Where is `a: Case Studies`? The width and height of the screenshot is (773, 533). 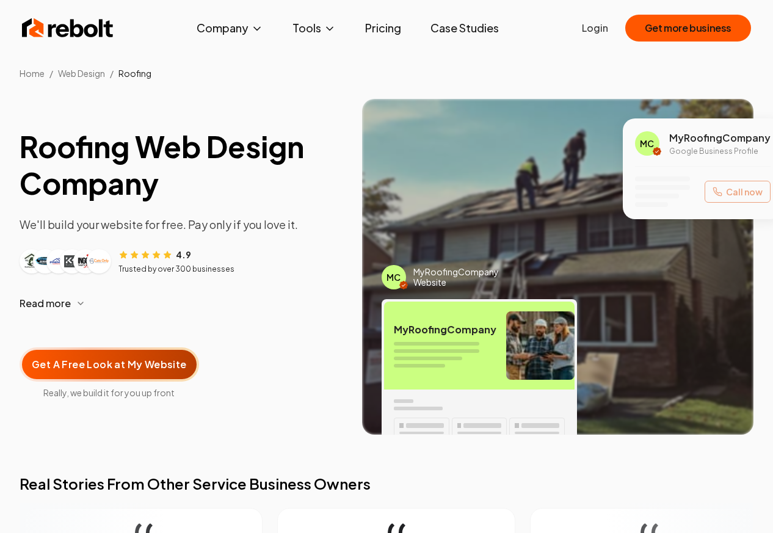 a: Case Studies is located at coordinates (465, 28).